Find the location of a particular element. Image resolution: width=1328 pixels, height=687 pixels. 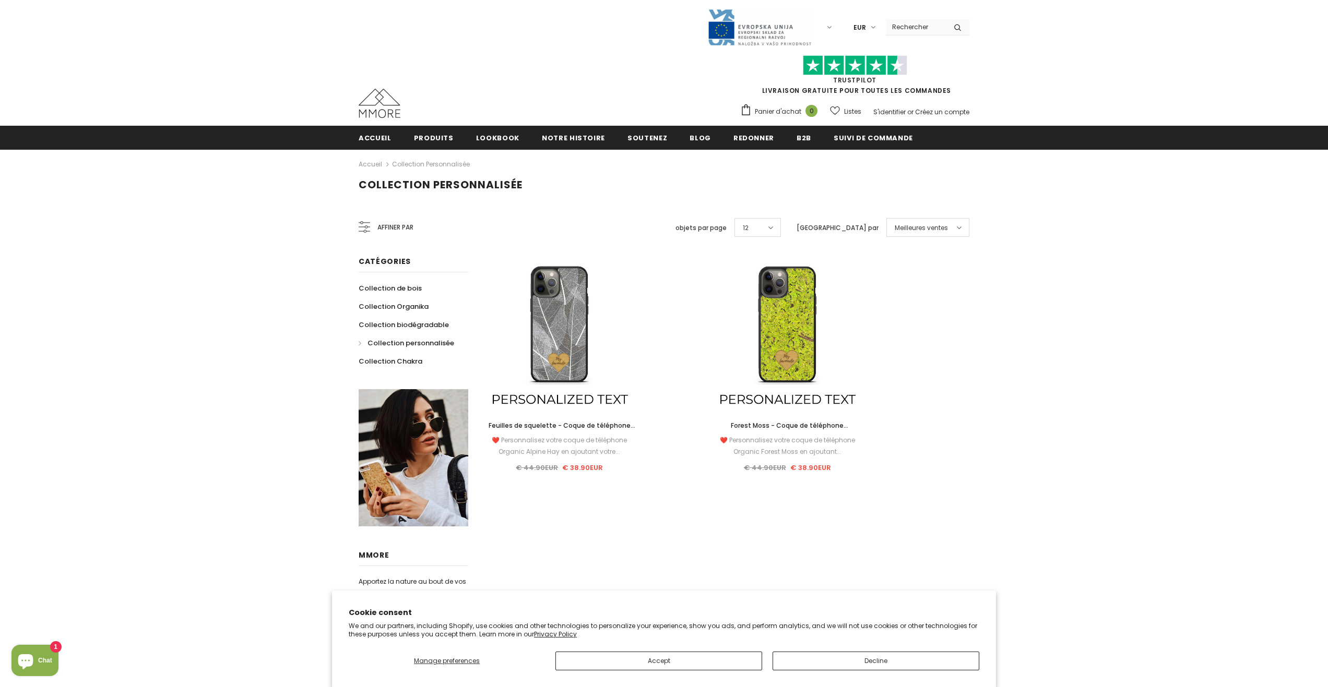

a: Collection biodégradable is located at coordinates (403, 325).